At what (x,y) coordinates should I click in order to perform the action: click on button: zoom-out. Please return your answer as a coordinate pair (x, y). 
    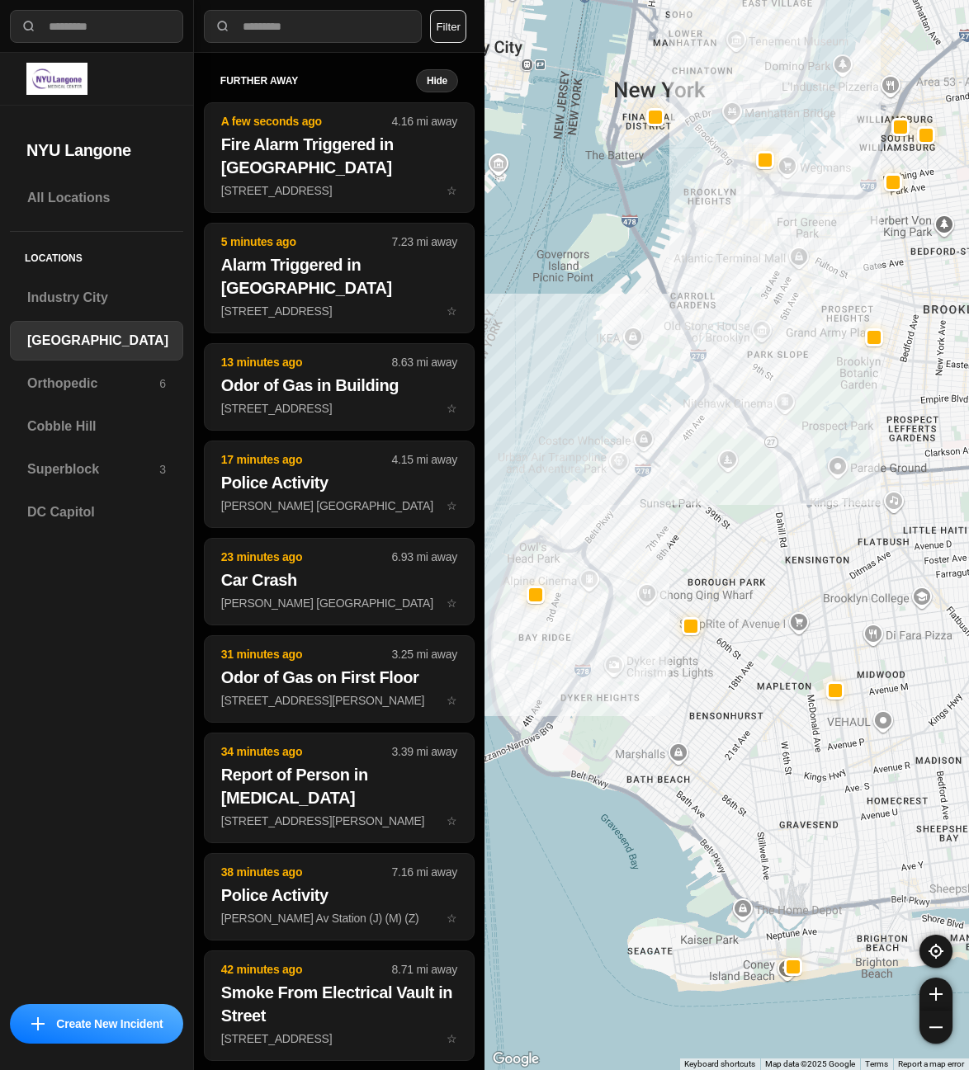
    Looking at the image, I should click on (936, 1027).